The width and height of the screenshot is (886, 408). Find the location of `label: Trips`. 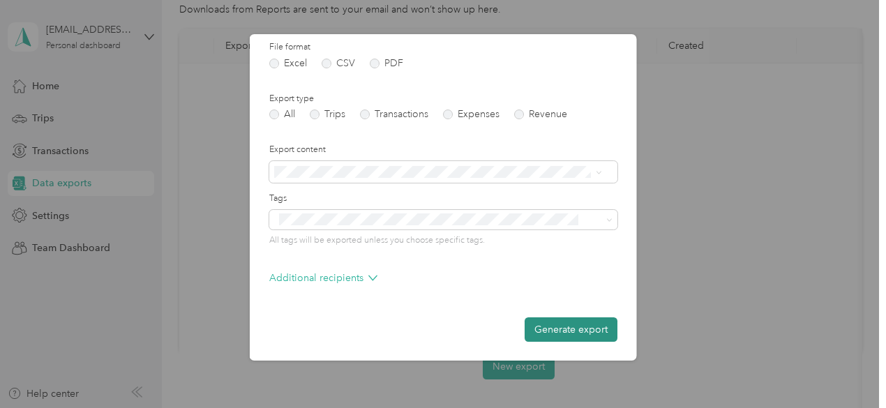

label: Trips is located at coordinates (327, 114).